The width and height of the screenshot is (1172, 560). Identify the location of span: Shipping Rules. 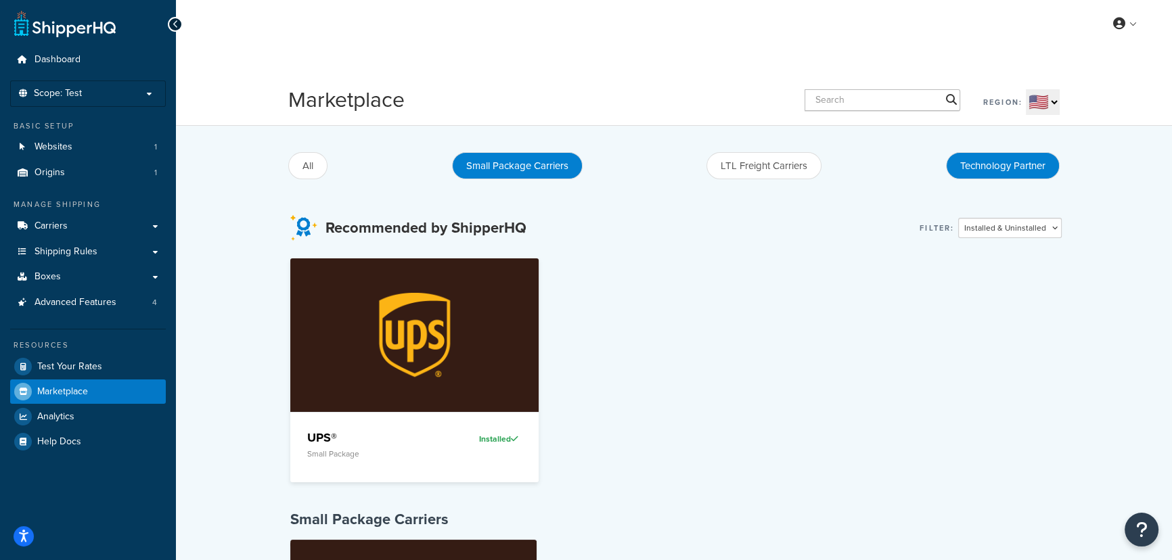
(66, 252).